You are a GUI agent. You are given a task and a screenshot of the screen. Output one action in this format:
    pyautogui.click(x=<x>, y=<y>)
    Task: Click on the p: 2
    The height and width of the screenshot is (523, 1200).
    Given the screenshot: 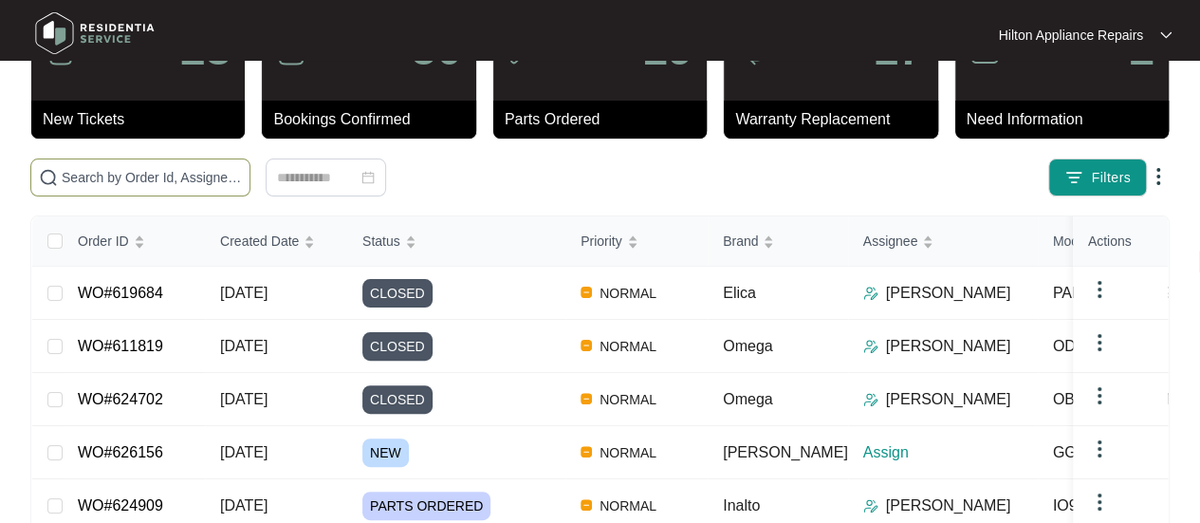 What is the action you would take?
    pyautogui.click(x=1141, y=49)
    